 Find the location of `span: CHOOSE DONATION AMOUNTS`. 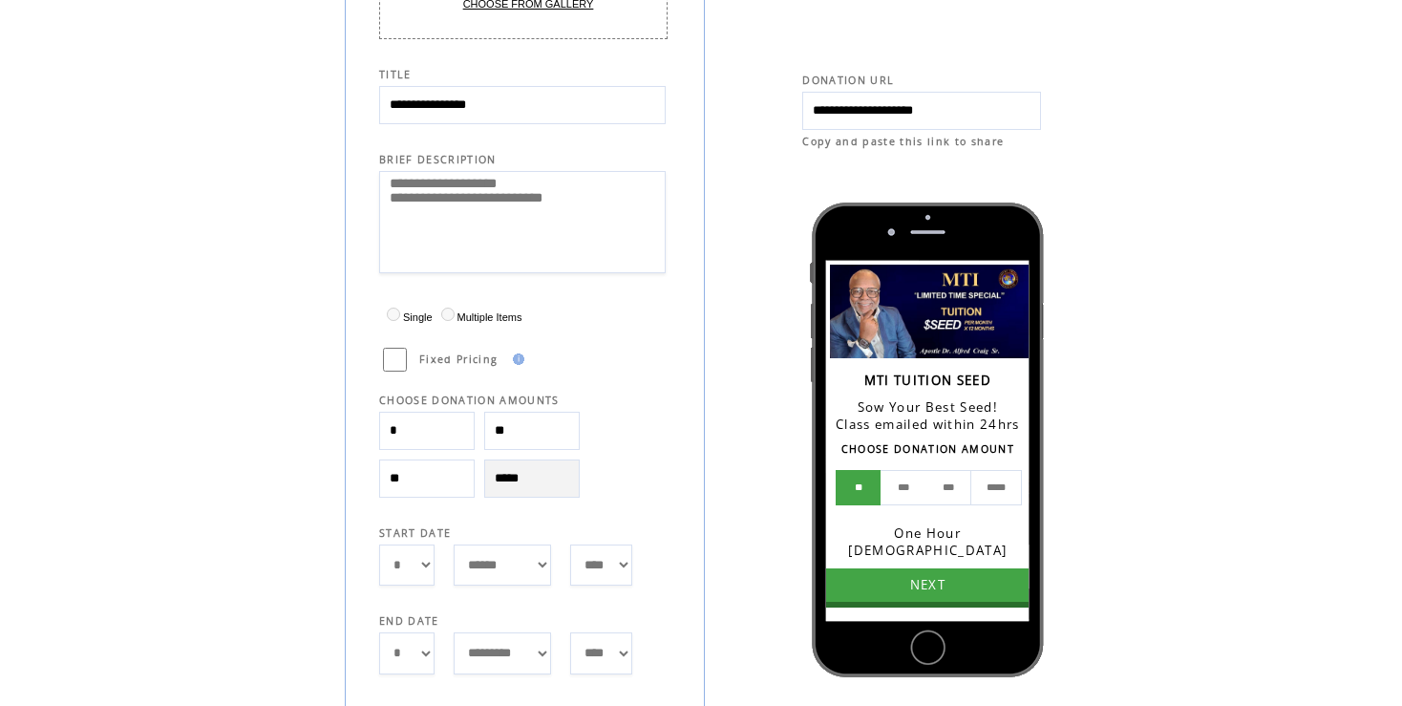

span: CHOOSE DONATION AMOUNTS is located at coordinates (469, 400).